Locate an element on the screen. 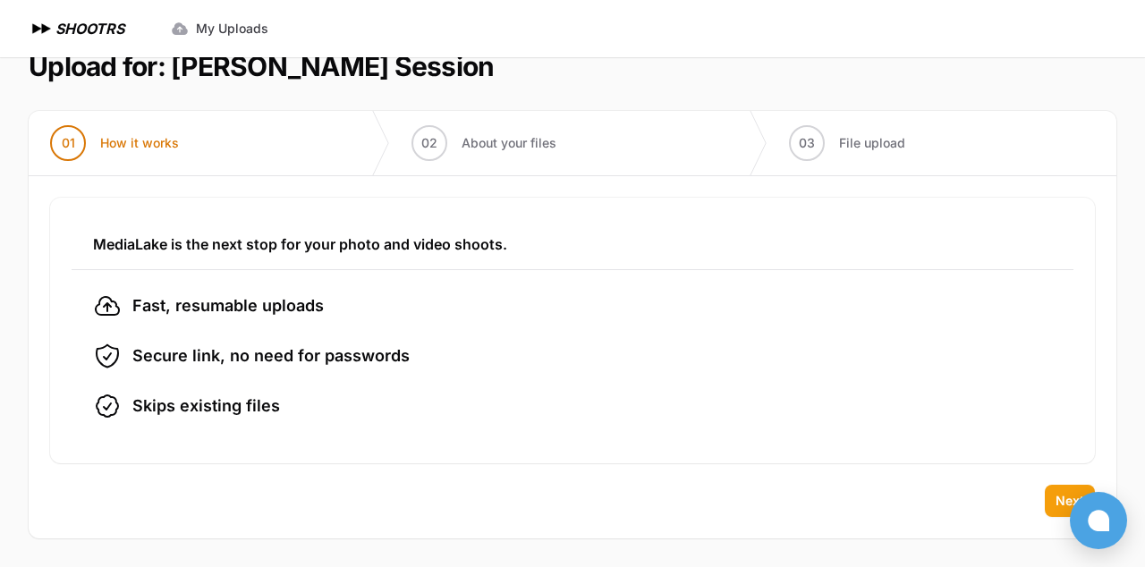 Image resolution: width=1145 pixels, height=567 pixels. span: 03 is located at coordinates (807, 143).